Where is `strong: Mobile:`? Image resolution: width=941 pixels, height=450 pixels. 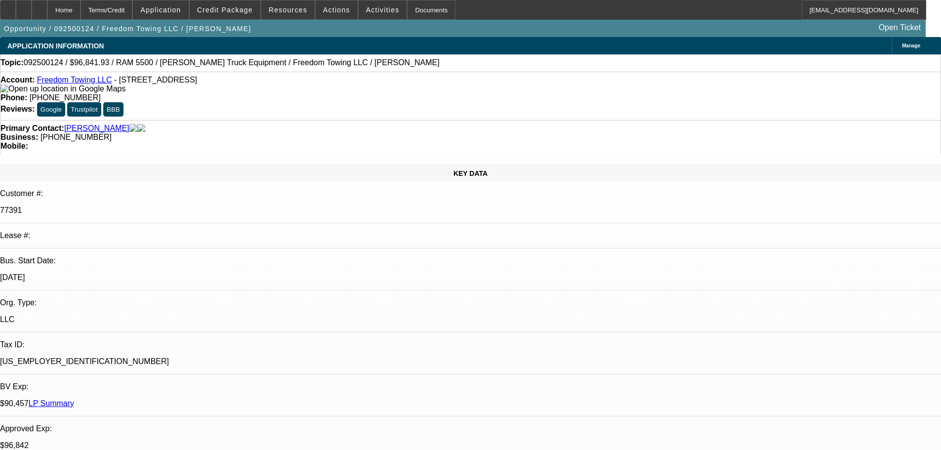 strong: Mobile: is located at coordinates (14, 146).